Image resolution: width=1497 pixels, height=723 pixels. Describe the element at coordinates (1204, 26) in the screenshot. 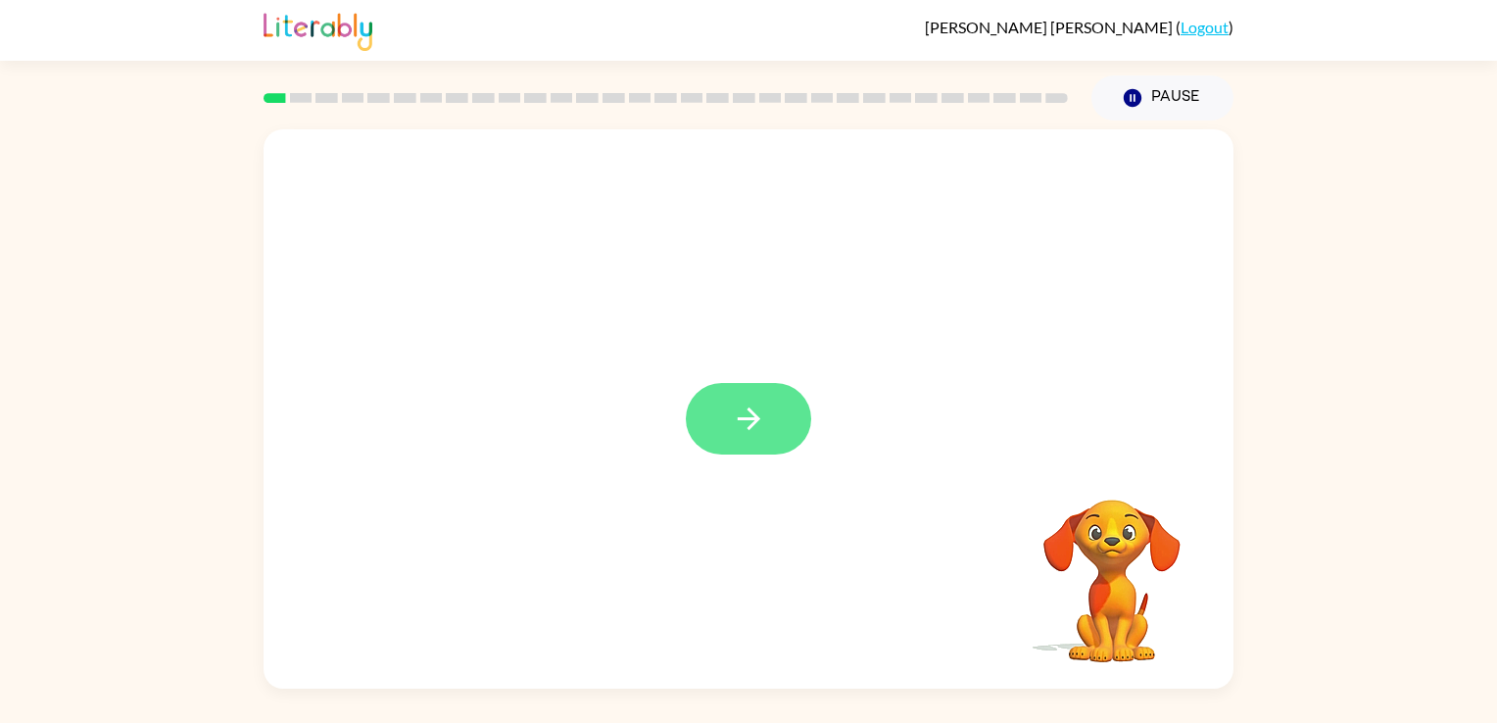

I see `a: Logout` at that location.